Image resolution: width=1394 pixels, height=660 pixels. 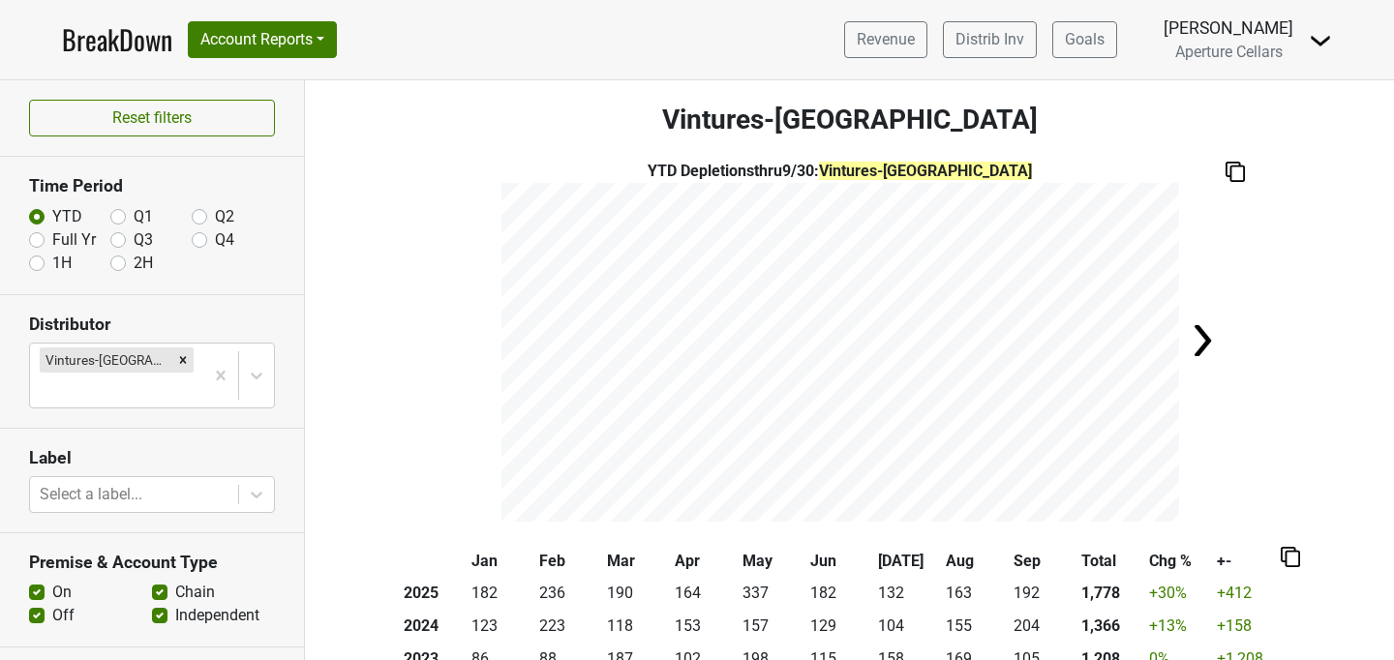 I want to click on th: Feb, so click(x=569, y=561).